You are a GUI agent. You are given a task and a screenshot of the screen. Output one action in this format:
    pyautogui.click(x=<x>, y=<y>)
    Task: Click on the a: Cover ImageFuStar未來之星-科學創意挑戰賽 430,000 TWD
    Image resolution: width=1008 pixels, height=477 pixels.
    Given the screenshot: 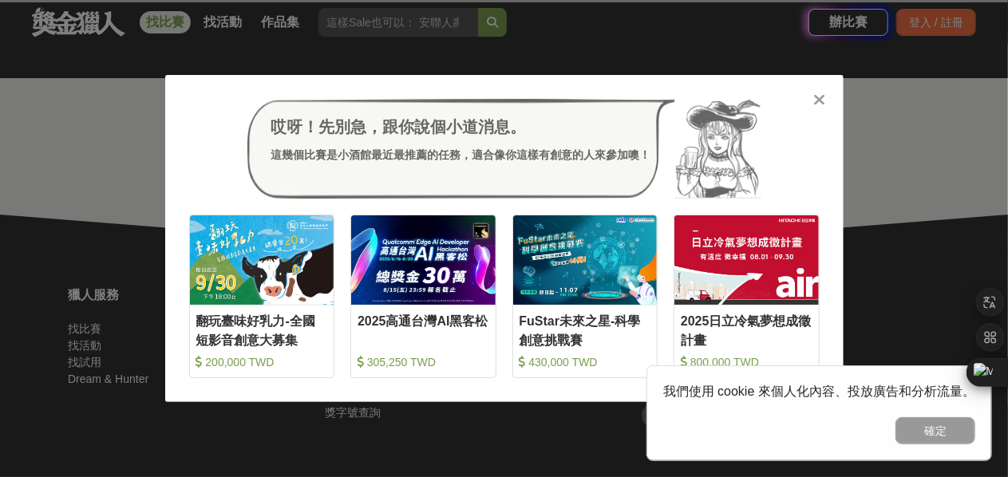 What is the action you would take?
    pyautogui.click(x=585, y=296)
    